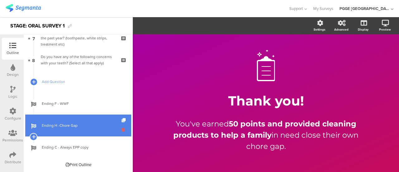  I want to click on div: Thank you!, so click(266, 101).